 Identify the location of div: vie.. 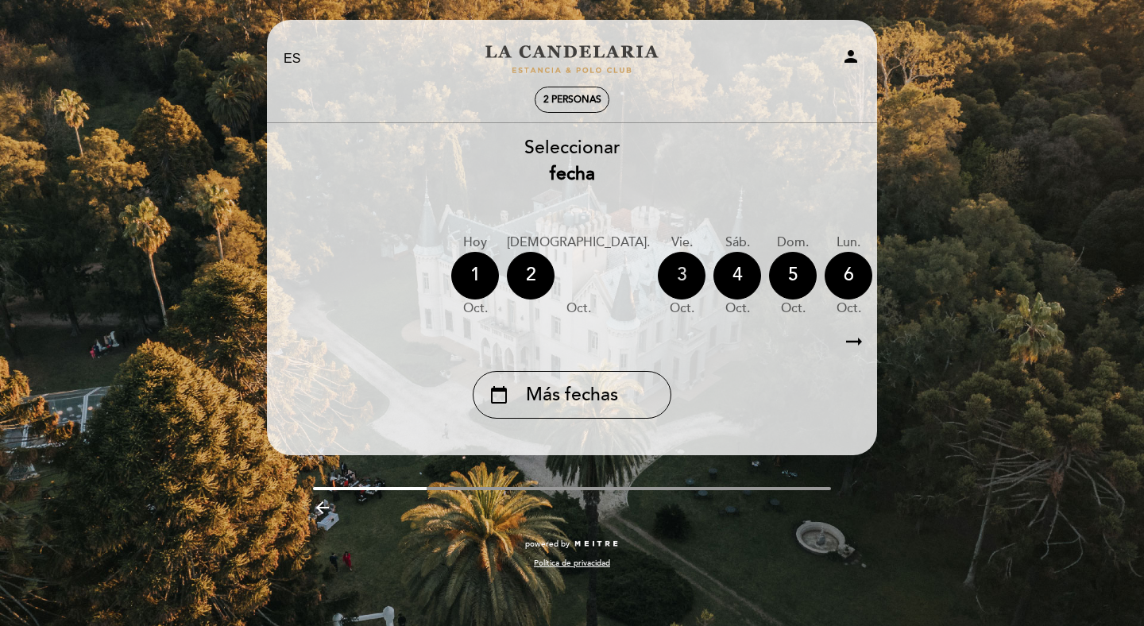
(682, 242).